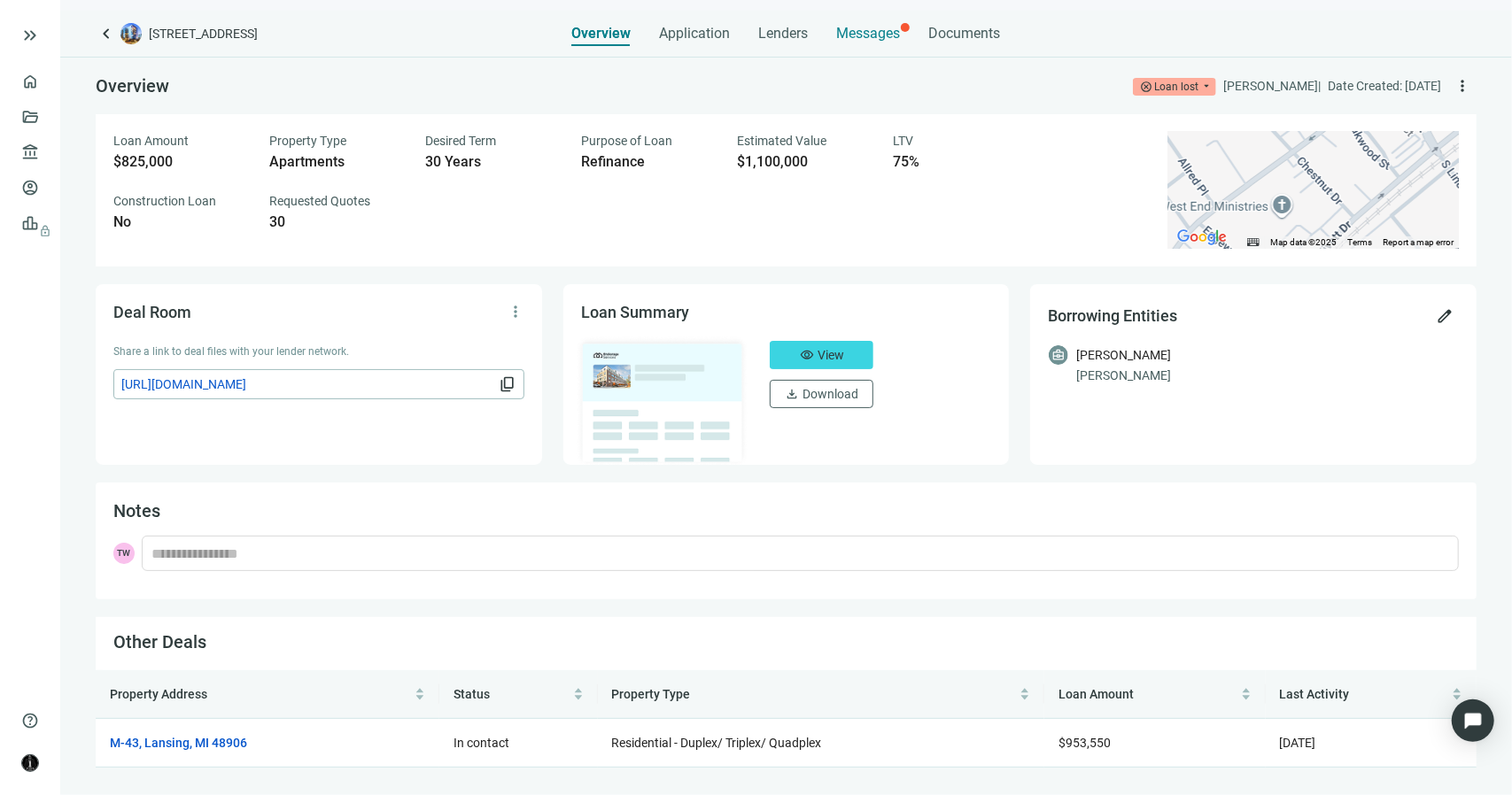  Describe the element at coordinates (180, 223) in the screenshot. I see `div: No` at that location.